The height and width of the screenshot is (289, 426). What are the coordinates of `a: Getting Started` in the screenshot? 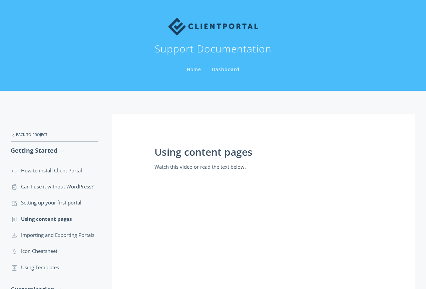 It's located at (54, 150).